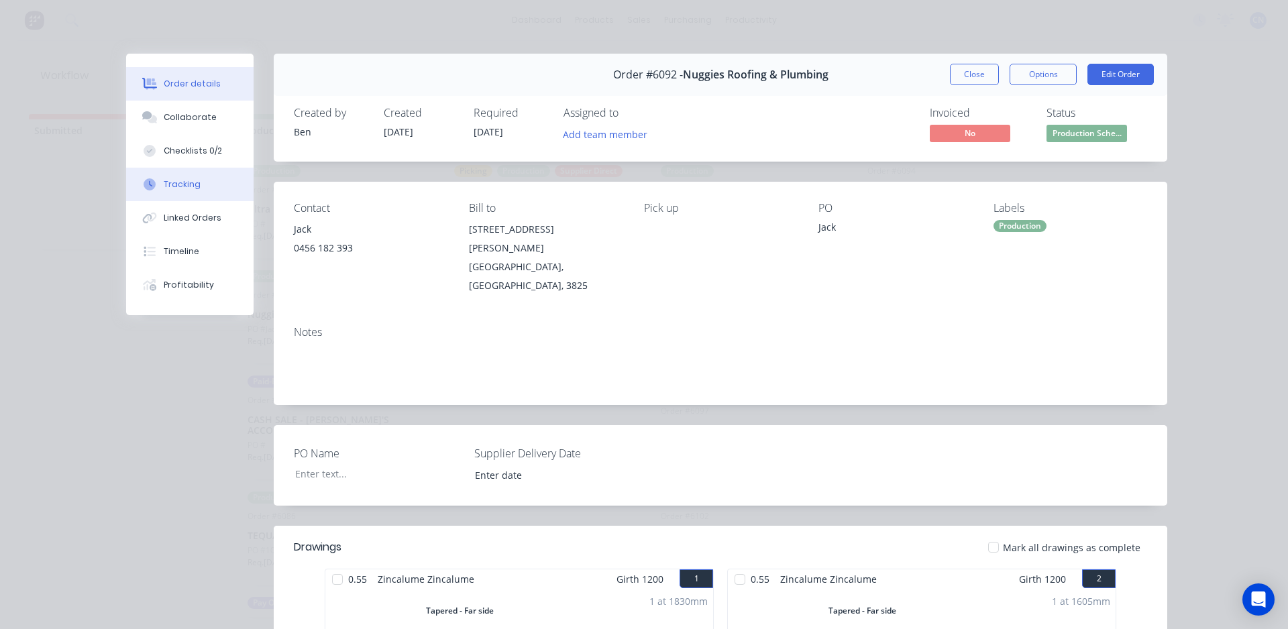 The height and width of the screenshot is (629, 1288). I want to click on div: 1 at 1830mm, so click(678, 601).